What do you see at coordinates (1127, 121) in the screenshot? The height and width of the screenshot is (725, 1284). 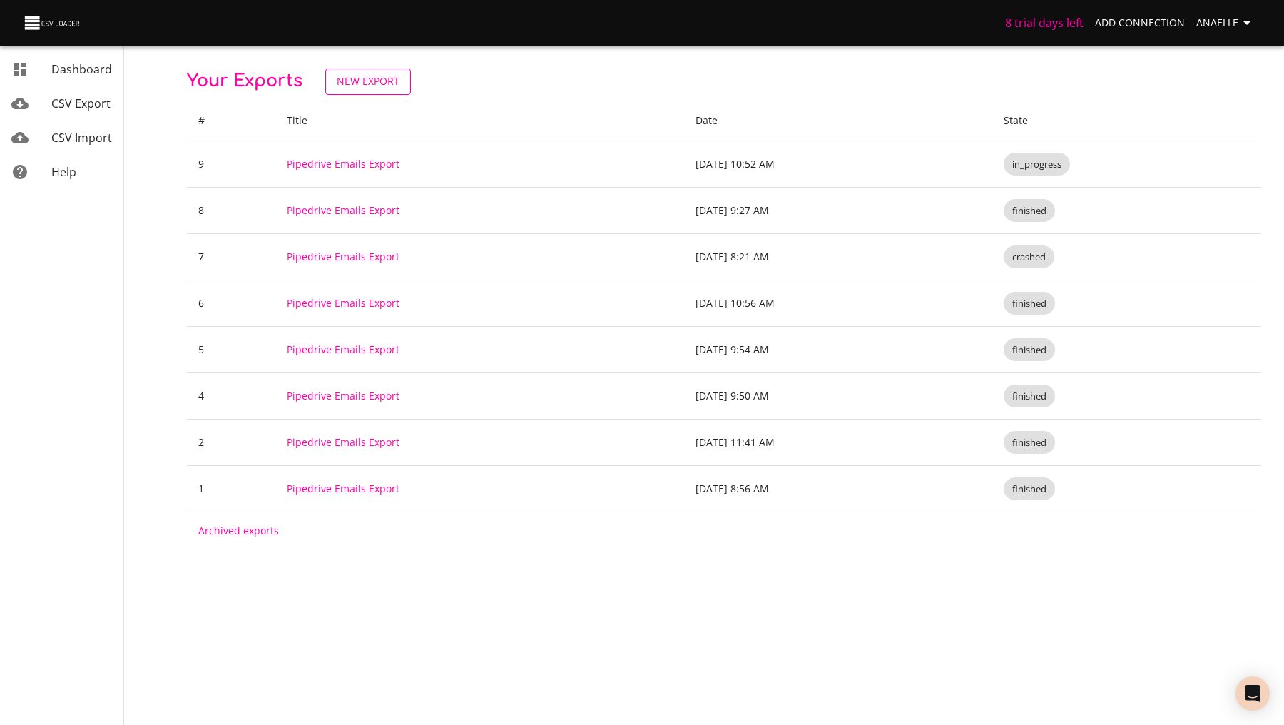 I see `th: State` at bounding box center [1127, 121].